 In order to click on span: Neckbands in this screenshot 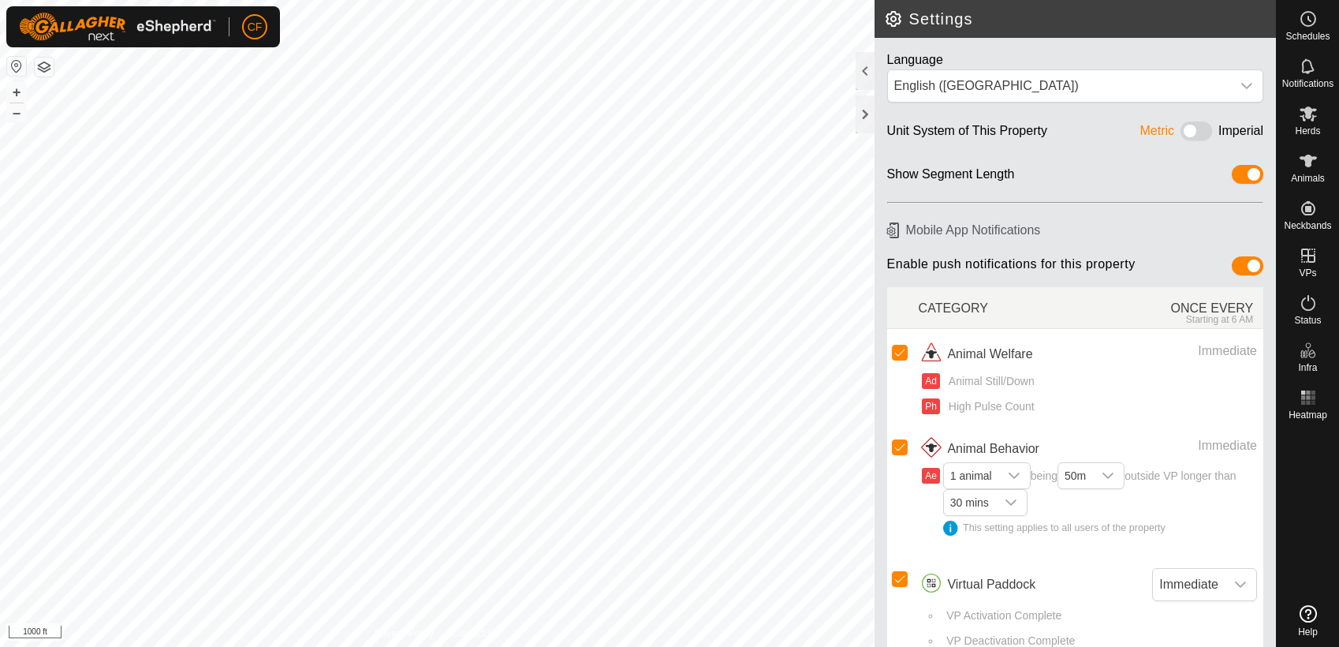, I will do `click(1308, 226)`.